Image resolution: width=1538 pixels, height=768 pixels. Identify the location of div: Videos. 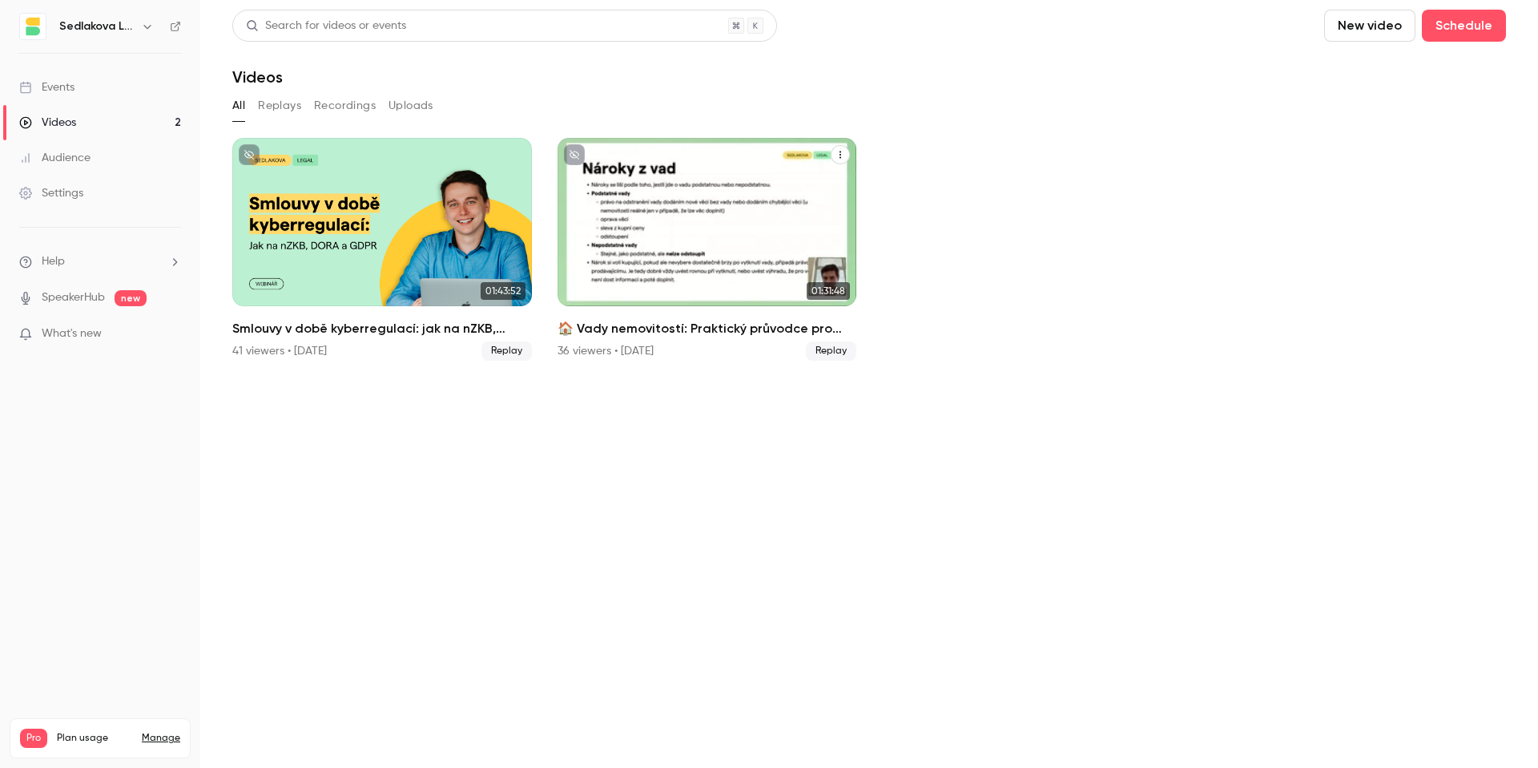
(47, 123).